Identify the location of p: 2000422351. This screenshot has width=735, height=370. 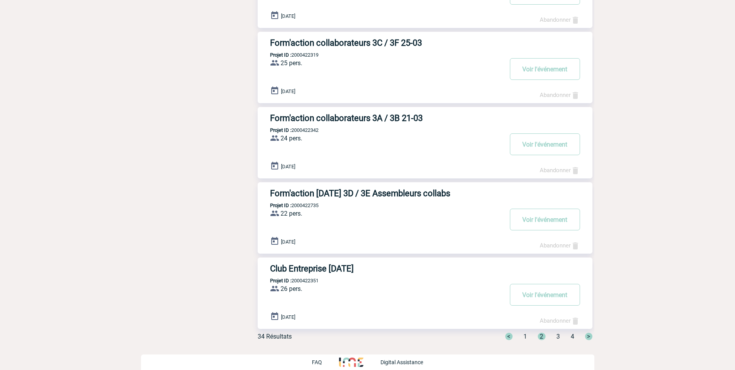
(288, 280).